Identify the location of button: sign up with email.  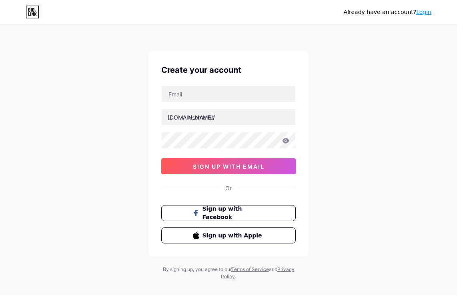
(229, 167).